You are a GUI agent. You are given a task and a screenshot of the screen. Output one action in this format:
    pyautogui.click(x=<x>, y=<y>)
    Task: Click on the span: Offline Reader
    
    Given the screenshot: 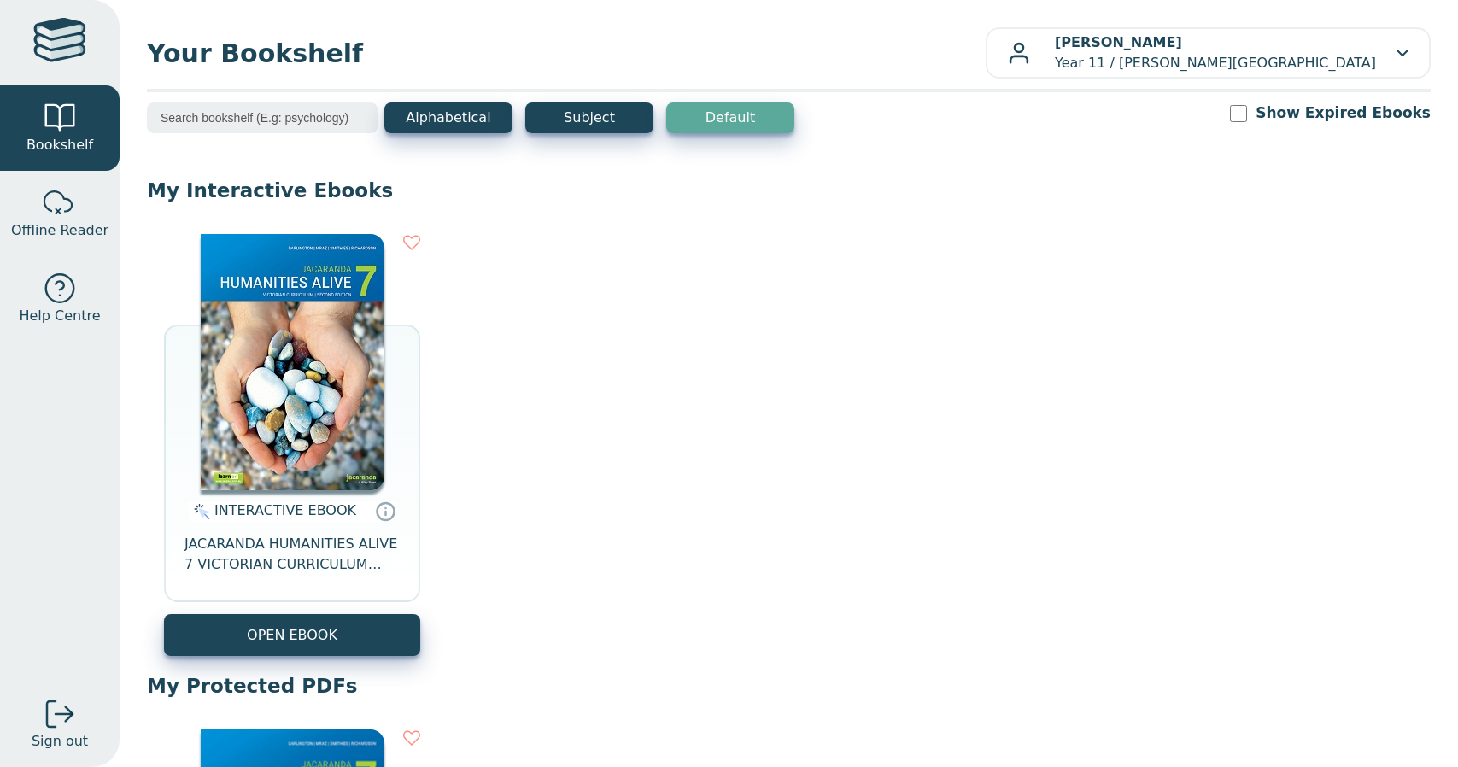 What is the action you would take?
    pyautogui.click(x=60, y=231)
    